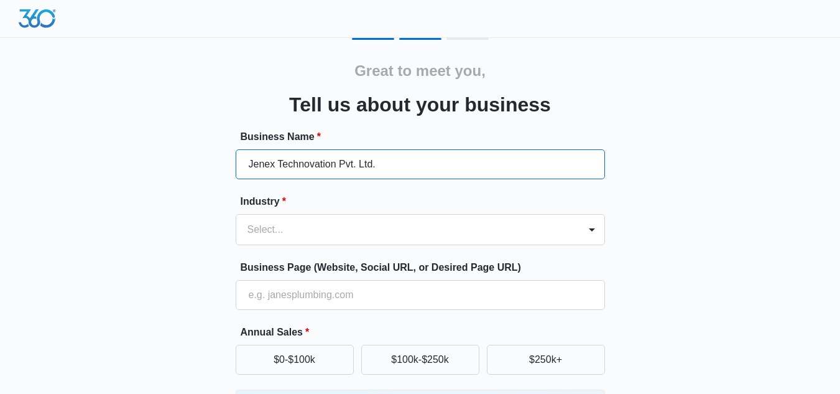 The height and width of the screenshot is (394, 840). I want to click on button: $250k+, so click(546, 360).